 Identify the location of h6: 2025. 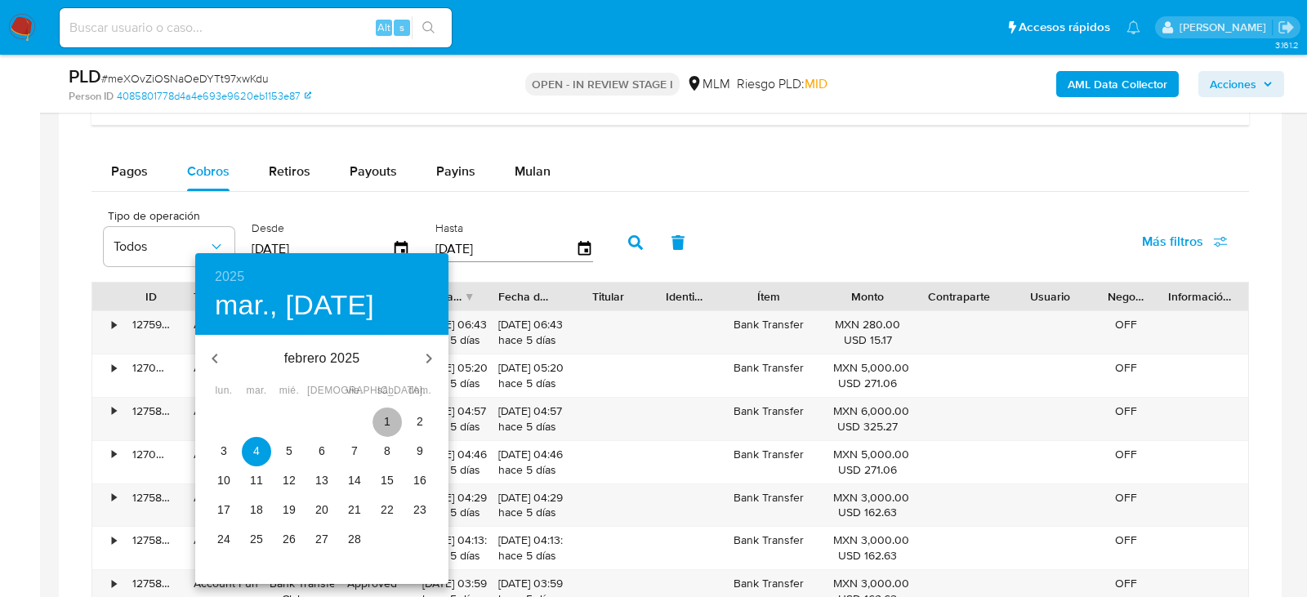
(230, 277).